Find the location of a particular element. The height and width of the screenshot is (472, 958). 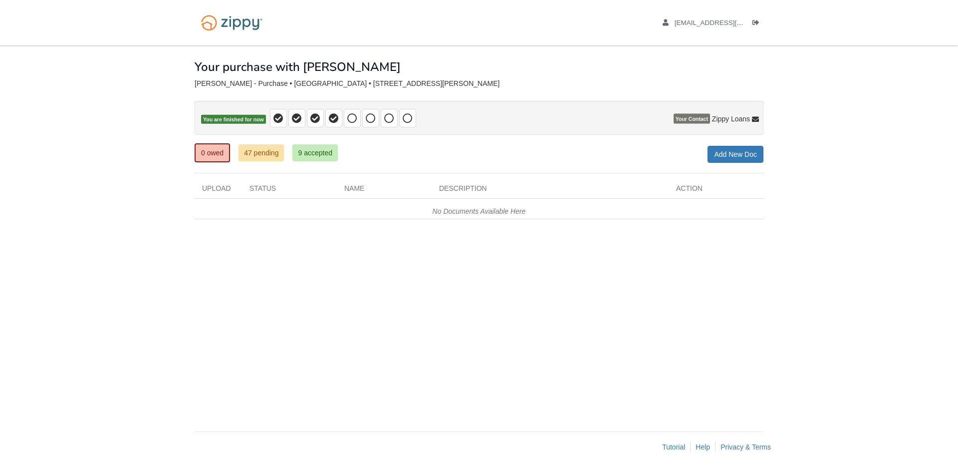

div: Description is located at coordinates (550, 191).